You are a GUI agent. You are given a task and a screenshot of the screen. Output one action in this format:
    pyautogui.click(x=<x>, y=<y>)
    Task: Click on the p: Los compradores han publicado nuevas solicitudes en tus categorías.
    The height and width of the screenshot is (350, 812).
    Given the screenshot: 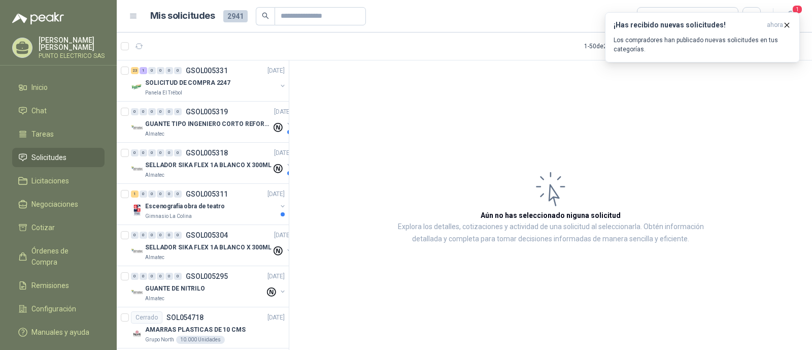 What is the action you would take?
    pyautogui.click(x=702, y=45)
    